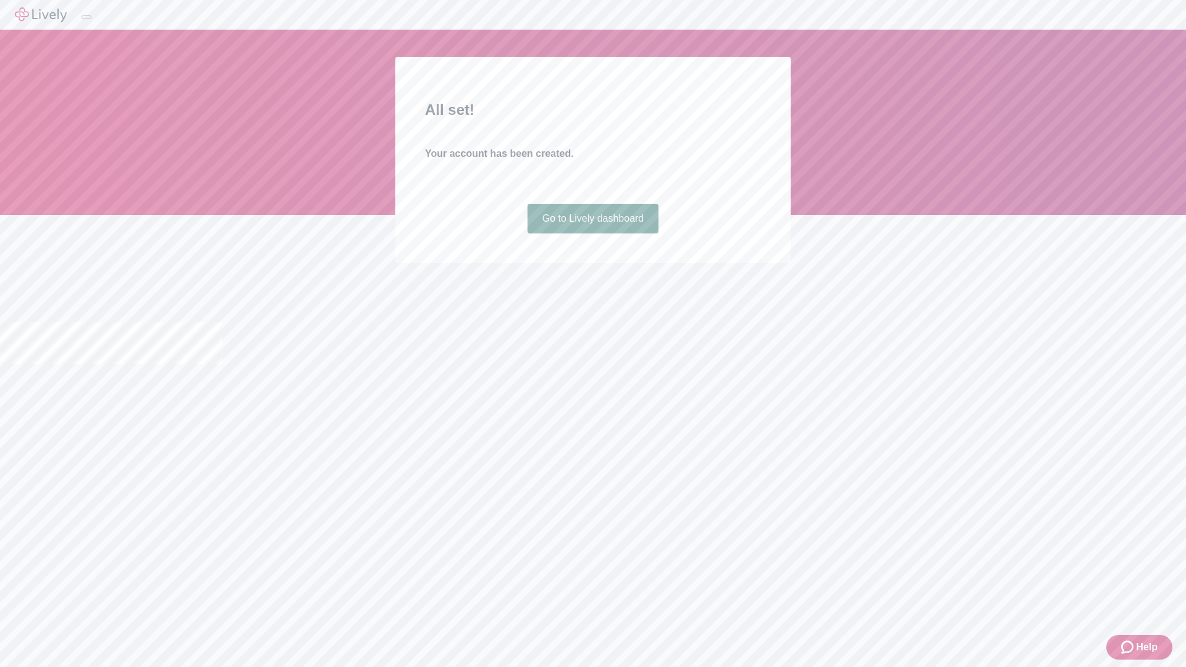 This screenshot has height=667, width=1186. Describe the element at coordinates (1129, 647) in the screenshot. I see `svg: Zendesk support icon` at that location.